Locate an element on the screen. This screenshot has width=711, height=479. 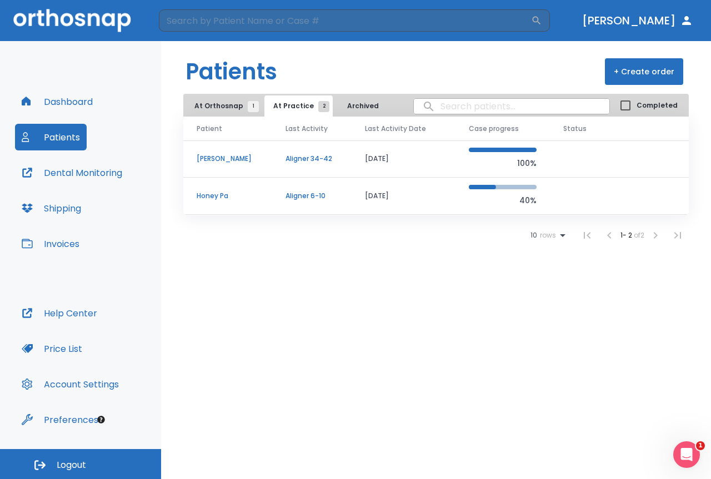
img: Orthosnap is located at coordinates (72, 20).